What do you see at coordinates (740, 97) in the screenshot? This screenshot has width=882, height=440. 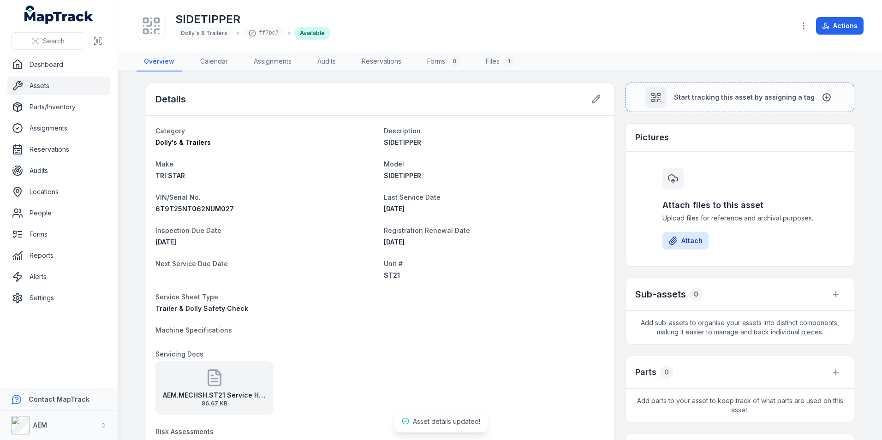 I see `button: Start tracking this asset by assigning a tag` at bounding box center [740, 97].